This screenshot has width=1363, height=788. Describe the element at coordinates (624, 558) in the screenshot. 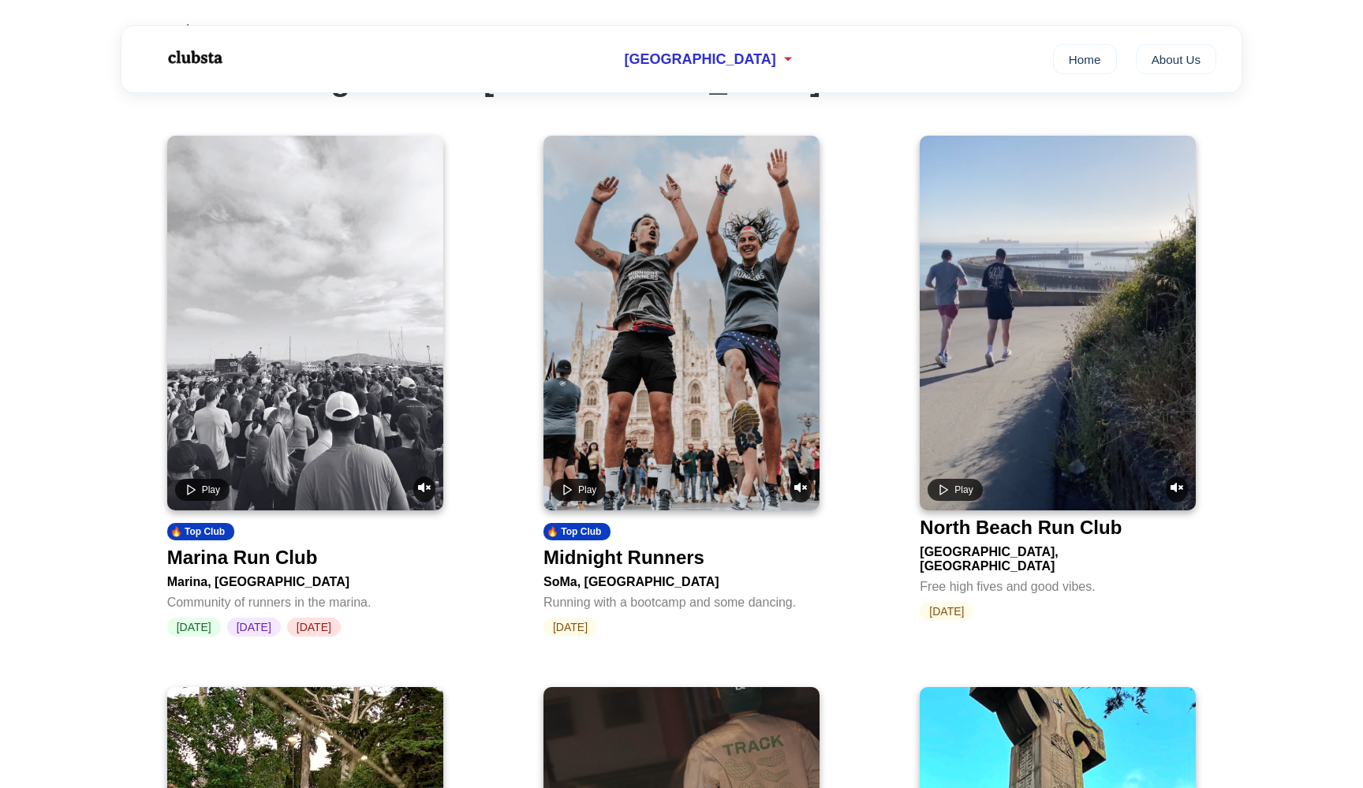

I see `div: Midnight Runners` at that location.